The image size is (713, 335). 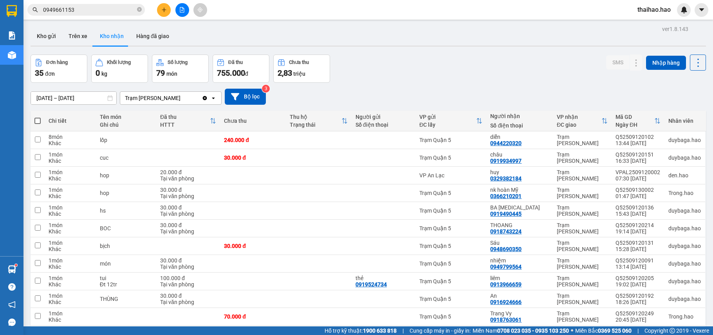 What do you see at coordinates (635, 125) in the screenshot?
I see `div: Ngày ĐH` at bounding box center [635, 125].